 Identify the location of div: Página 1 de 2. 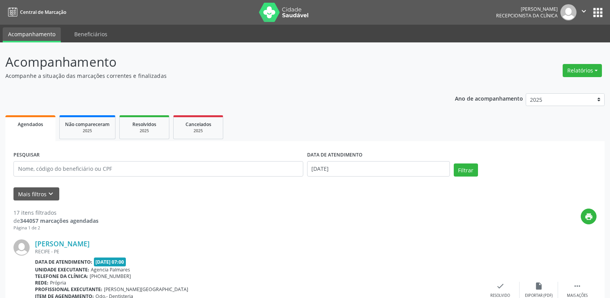
(56, 228).